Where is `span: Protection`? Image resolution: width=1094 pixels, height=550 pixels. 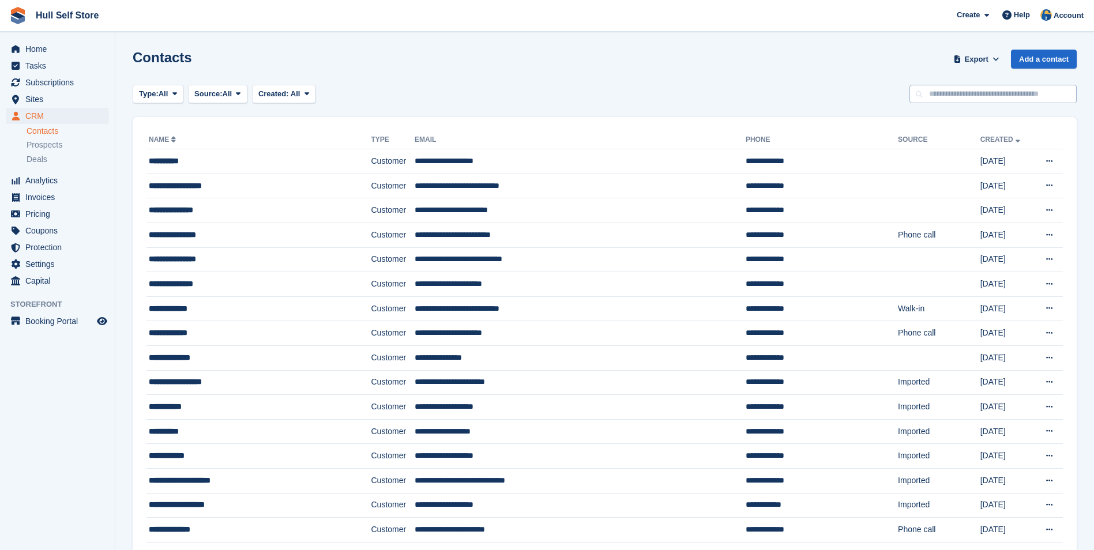
span: Protection is located at coordinates (60, 247).